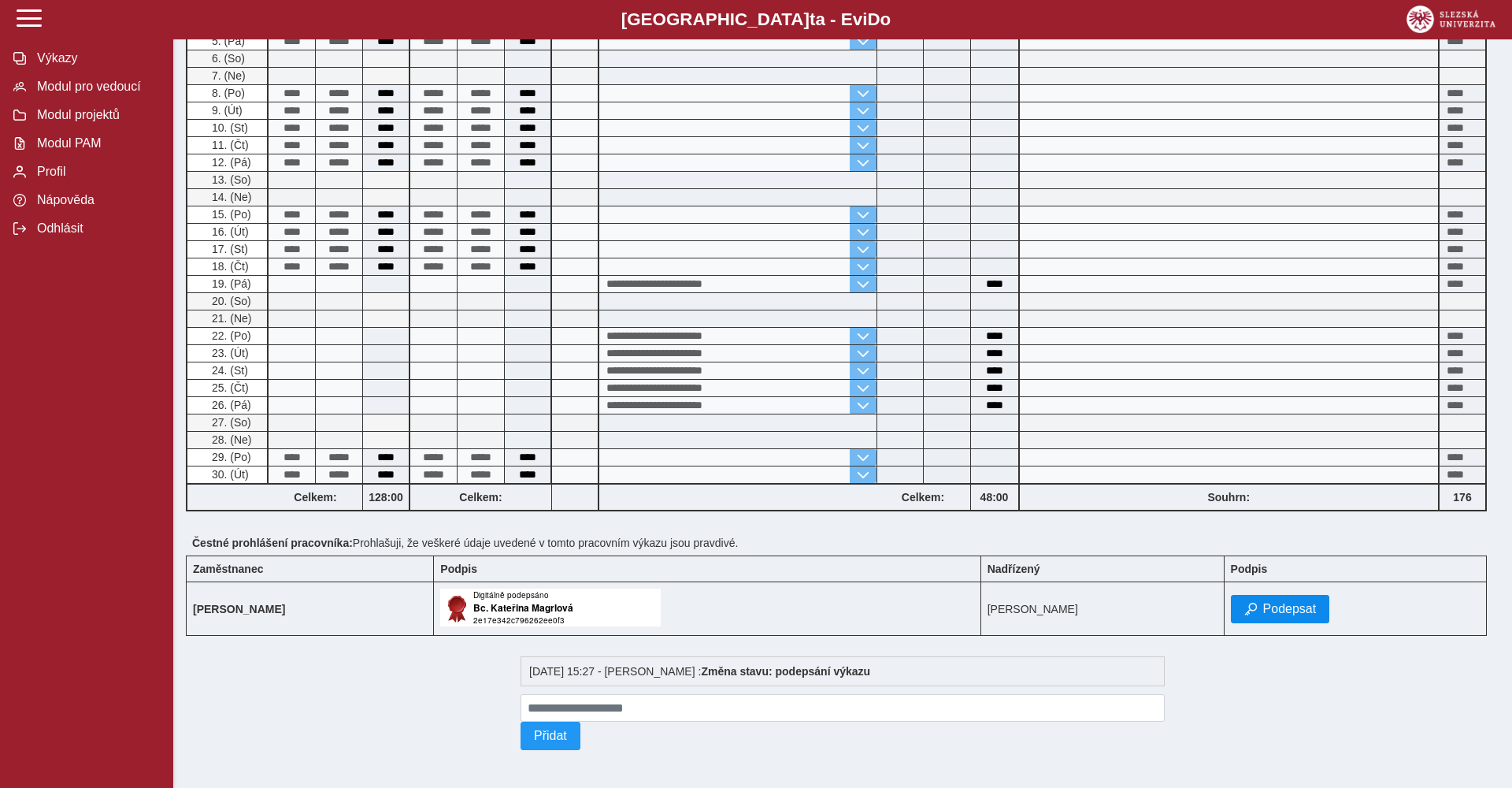 Image resolution: width=1512 pixels, height=788 pixels. I want to click on span: 14. (Ne), so click(230, 197).